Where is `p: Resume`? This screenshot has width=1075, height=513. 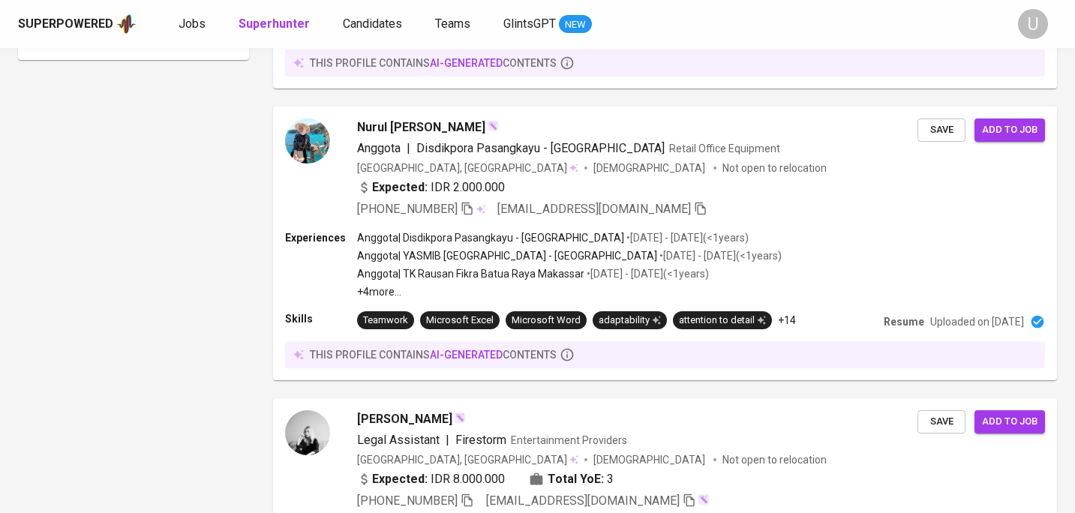
p: Resume is located at coordinates (904, 322).